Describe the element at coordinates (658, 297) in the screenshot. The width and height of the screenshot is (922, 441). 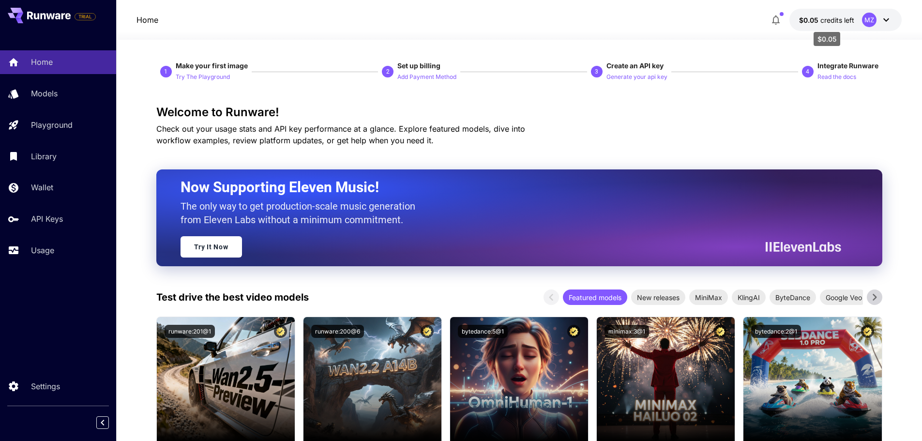
I see `span: New releases` at that location.